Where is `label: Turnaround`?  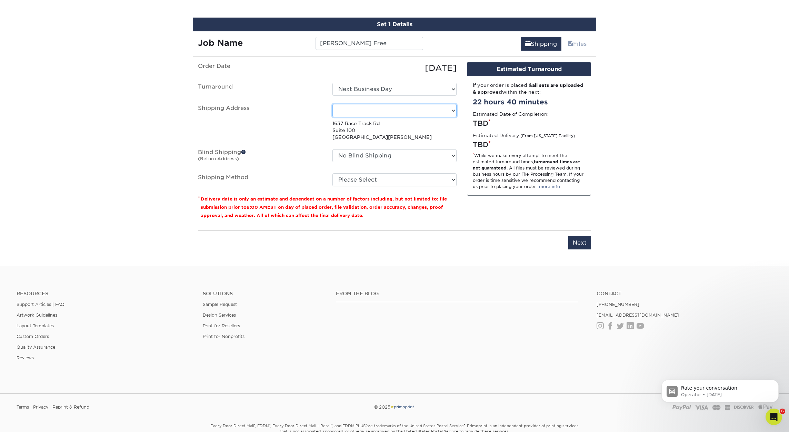
label: Turnaround is located at coordinates (260, 89).